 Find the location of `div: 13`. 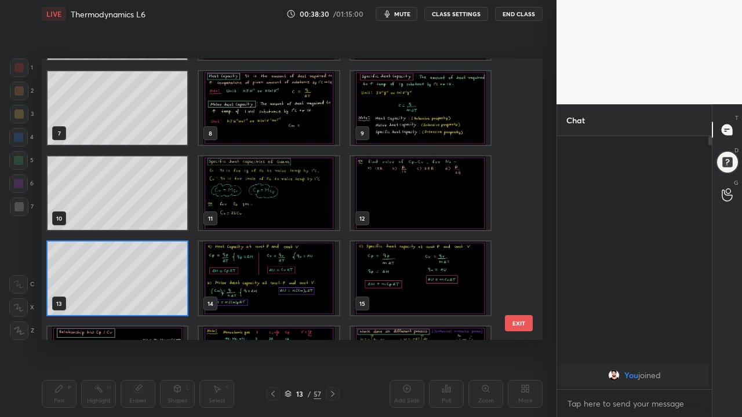

div: 13 is located at coordinates (300, 394).